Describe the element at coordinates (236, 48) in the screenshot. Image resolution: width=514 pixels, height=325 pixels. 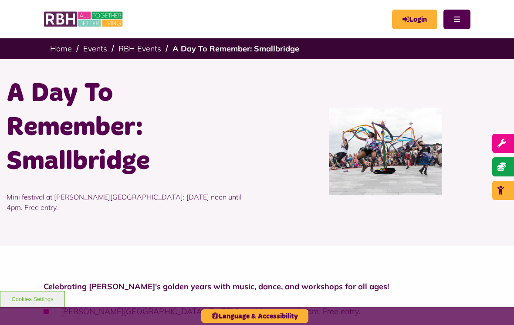
I see `a: A Day To Remember: Smallbridge` at that location.